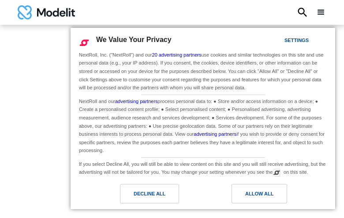  What do you see at coordinates (203, 167) in the screenshot?
I see `div: If you select Decline All, you will still be able to view content on this site and you will still...` at bounding box center [203, 167].